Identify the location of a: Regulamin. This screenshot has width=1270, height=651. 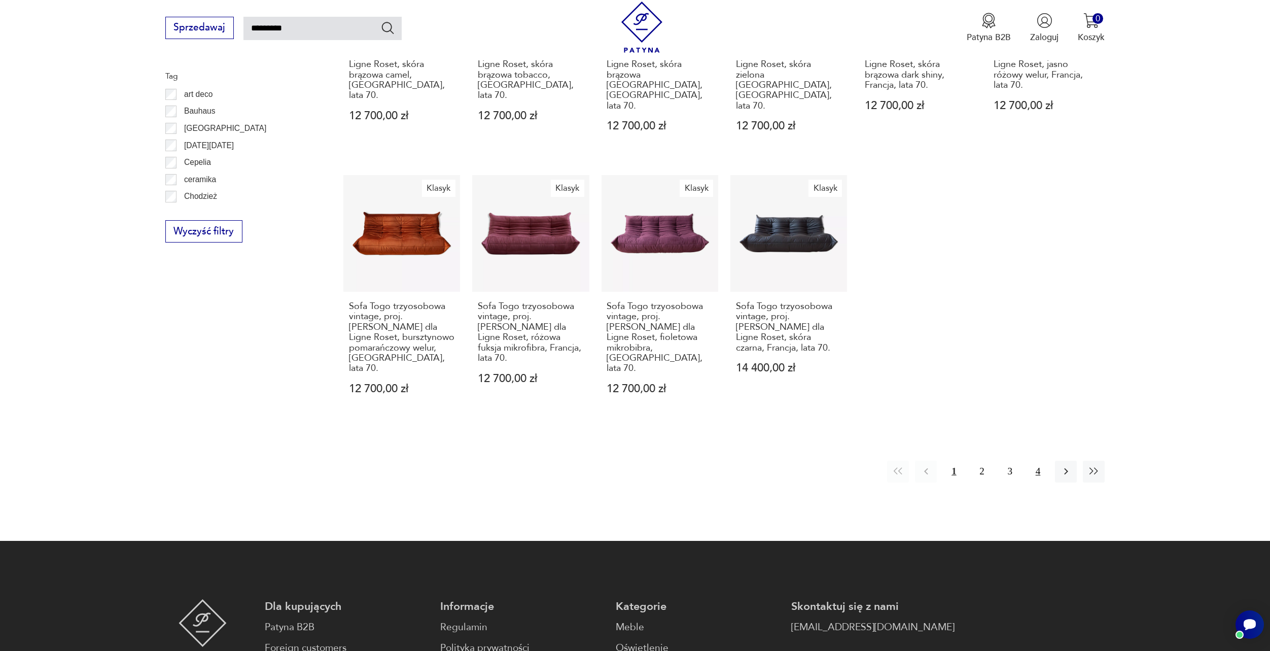
(522, 627).